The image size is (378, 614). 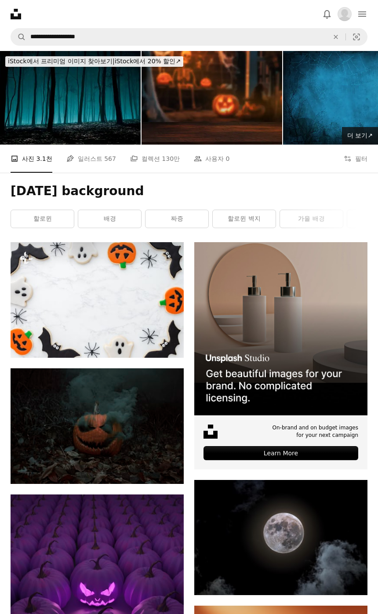 I want to click on img: 사용자 youngjin nam의 아바타, so click(x=345, y=14).